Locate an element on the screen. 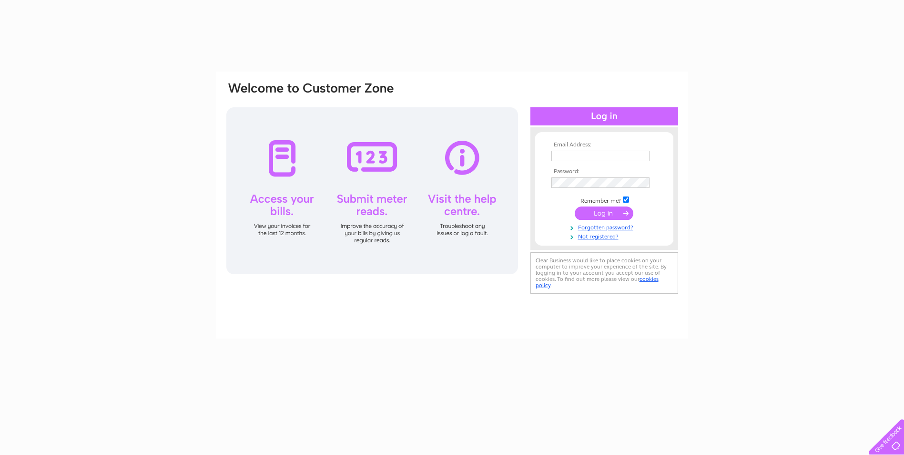 The width and height of the screenshot is (904, 455). td: Remember me? is located at coordinates (605, 200).